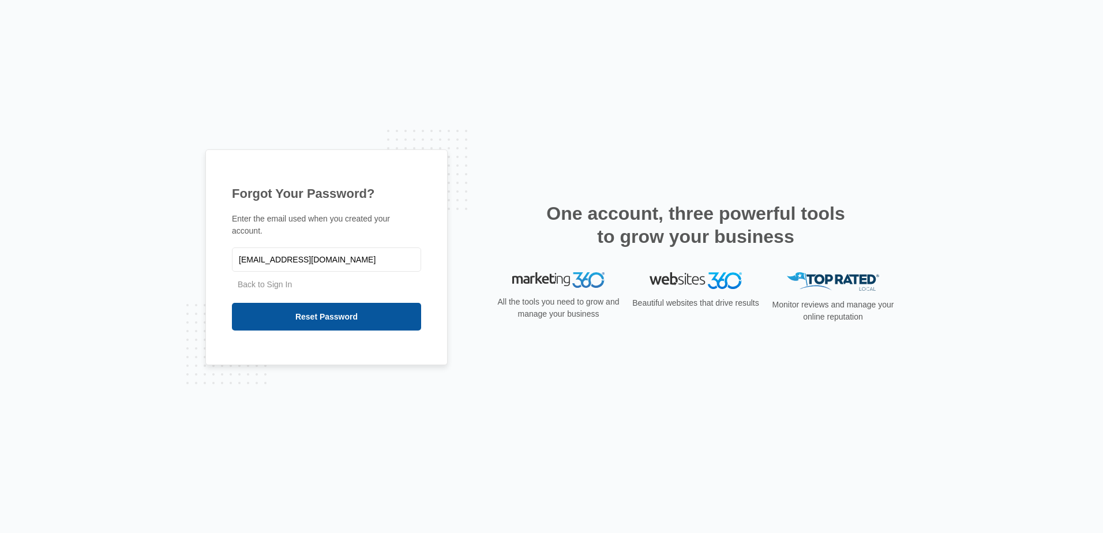 This screenshot has height=533, width=1103. I want to click on p: Enter the email used when you created your account., so click(327, 225).